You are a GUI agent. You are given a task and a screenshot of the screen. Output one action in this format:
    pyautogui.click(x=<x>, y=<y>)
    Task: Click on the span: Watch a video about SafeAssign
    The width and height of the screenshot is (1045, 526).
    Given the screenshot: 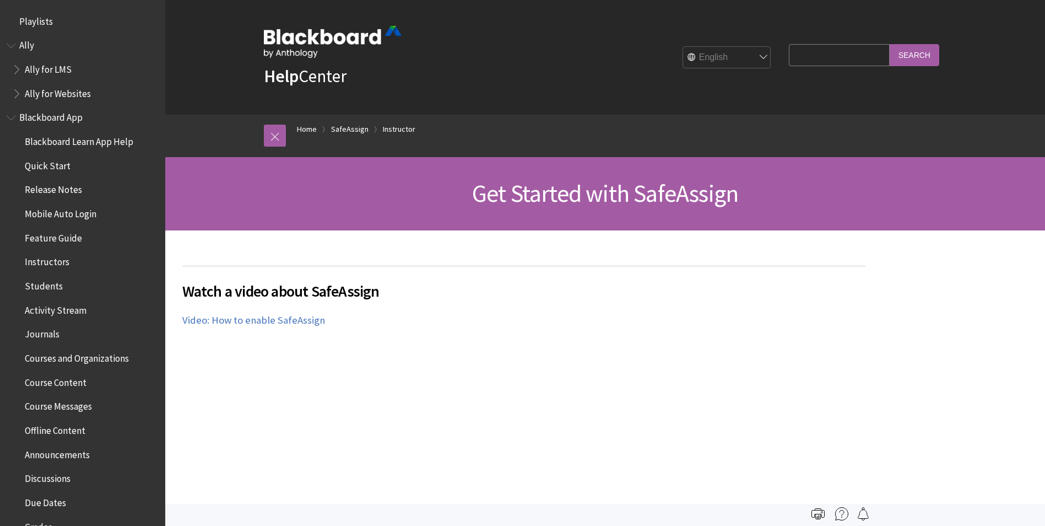 What is the action you would take?
    pyautogui.click(x=524, y=291)
    